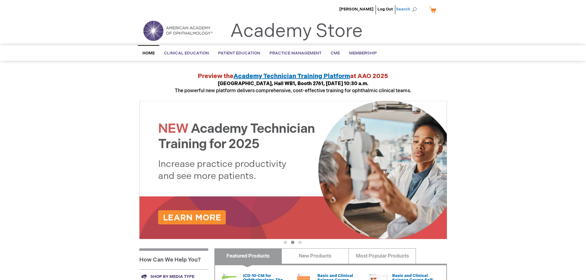 Image resolution: width=586 pixels, height=280 pixels. I want to click on h1: How Can We Help You?, so click(174, 259).